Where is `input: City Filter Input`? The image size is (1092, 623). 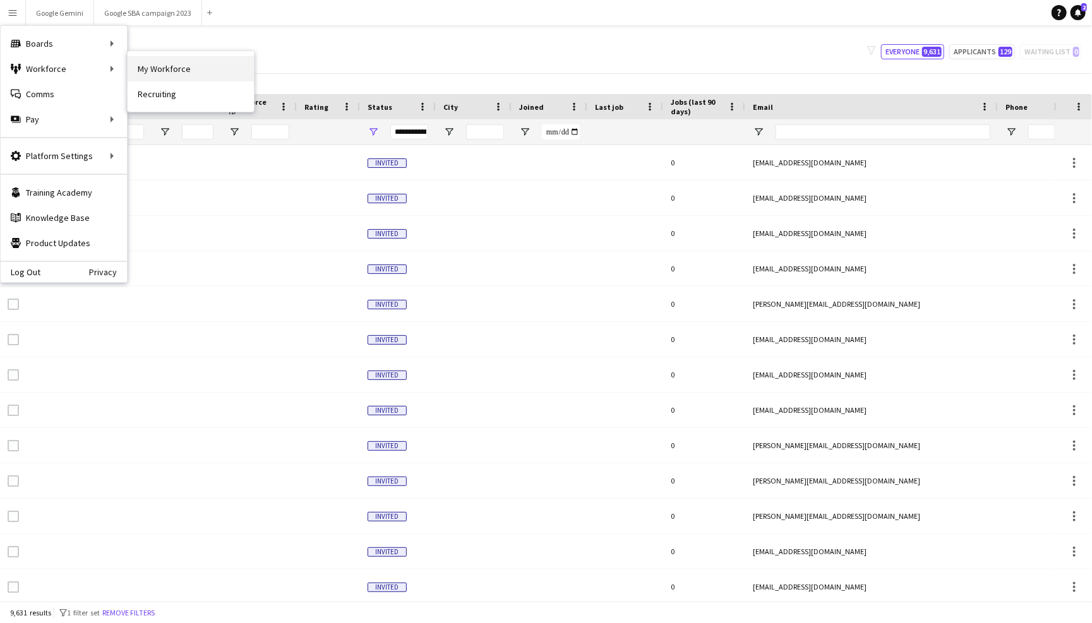 input: City Filter Input is located at coordinates (485, 132).